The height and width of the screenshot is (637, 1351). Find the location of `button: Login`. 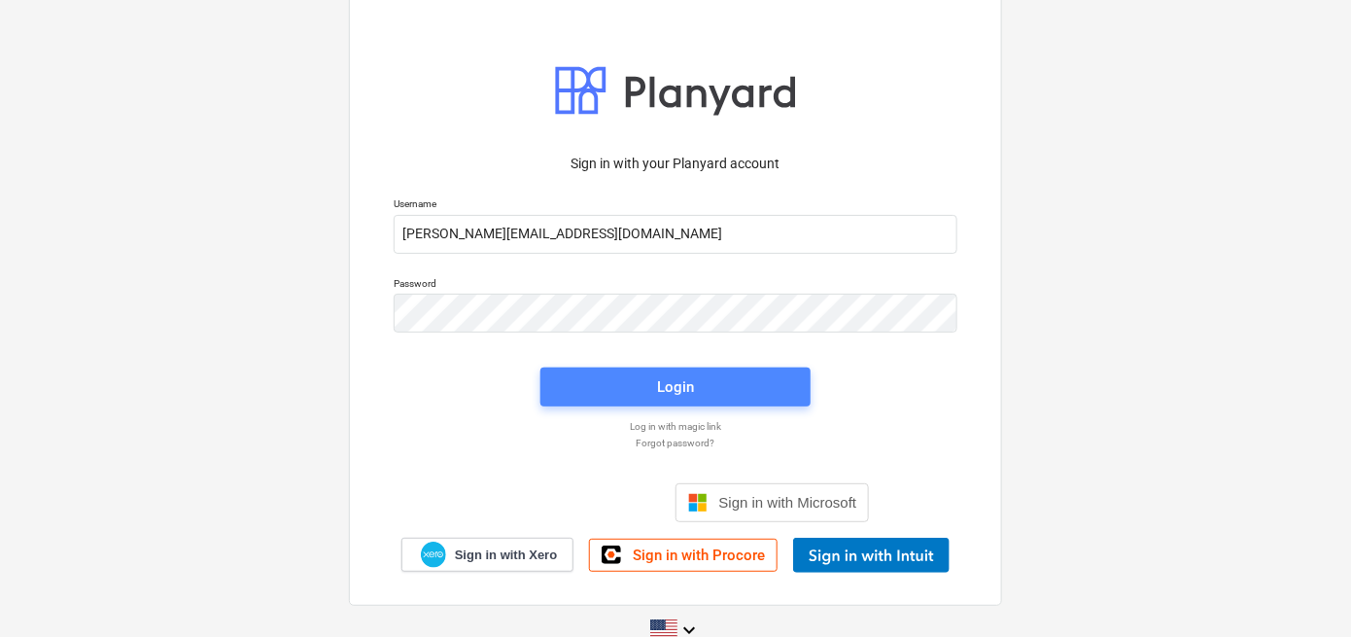

button: Login is located at coordinates (675, 387).